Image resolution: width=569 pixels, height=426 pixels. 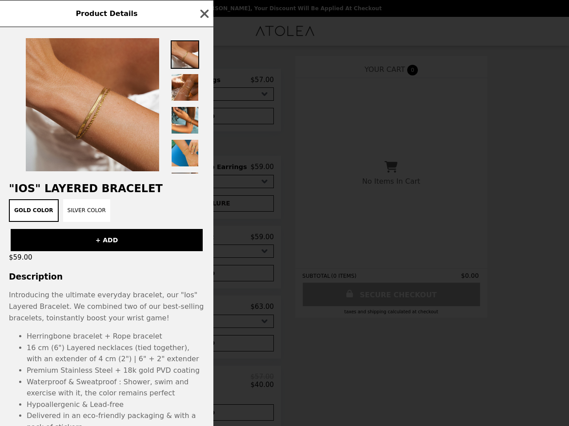 I want to click on li: Waterproof & Sweatproof : Shower, swim and exercise with it, the color remains perfect, so click(x=116, y=388).